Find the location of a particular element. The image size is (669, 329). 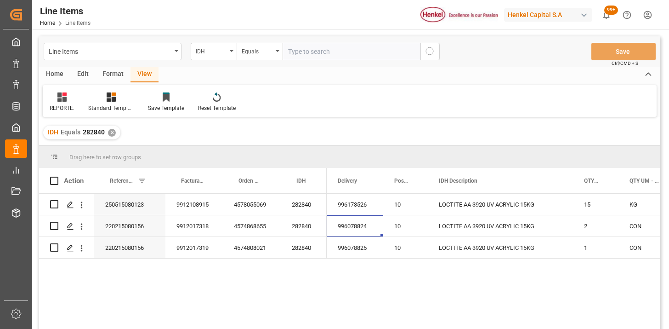

div: 9912017319 is located at coordinates (194, 247).